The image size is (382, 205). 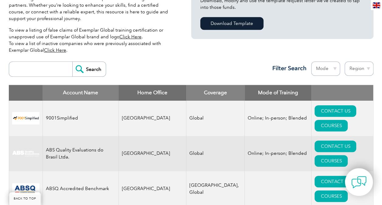 What do you see at coordinates (81, 93) in the screenshot?
I see `th: Account Name: activate to sort column descending` at bounding box center [81, 93].